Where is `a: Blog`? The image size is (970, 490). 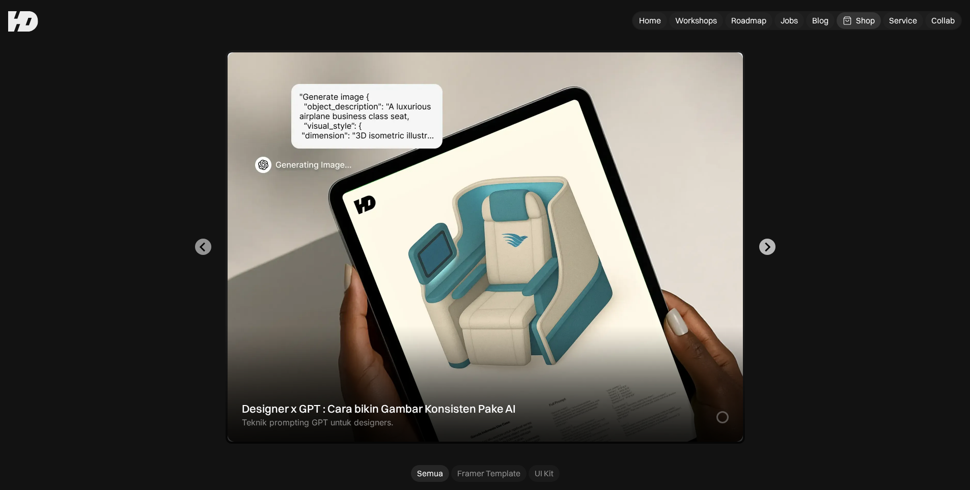
a: Blog is located at coordinates (820, 20).